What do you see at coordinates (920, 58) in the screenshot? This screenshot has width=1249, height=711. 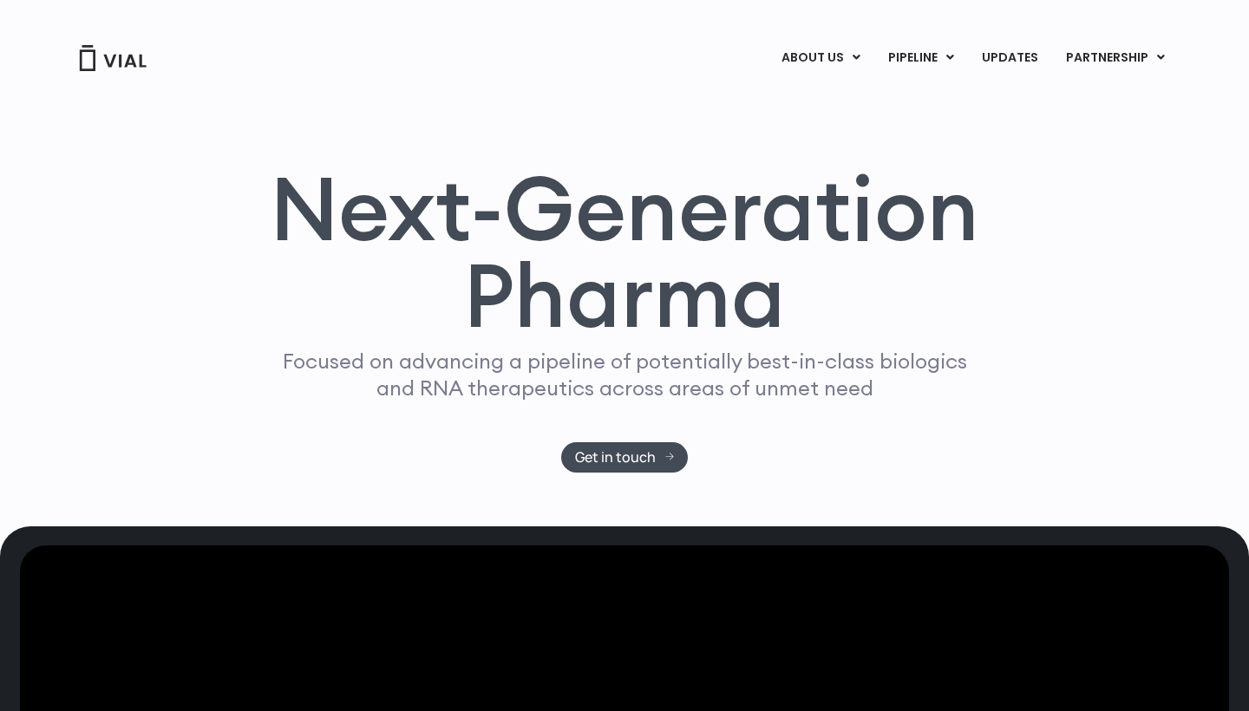 I see `a: PIPELINEMenu Toggle` at bounding box center [920, 58].